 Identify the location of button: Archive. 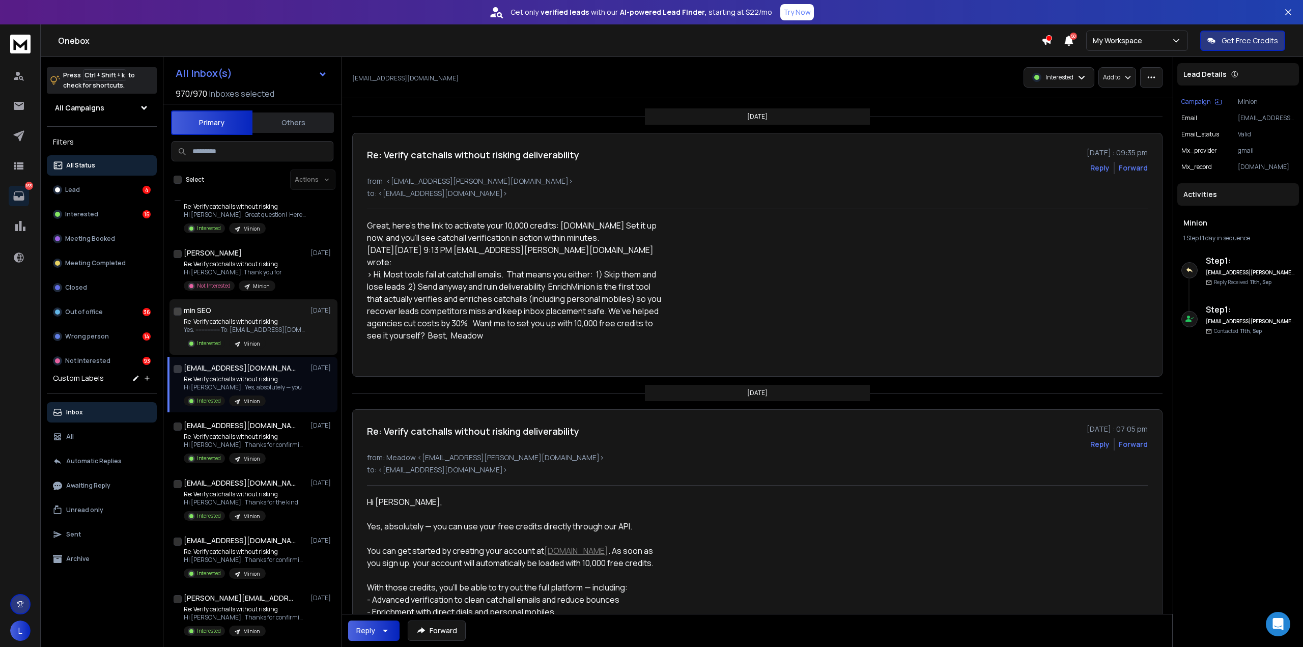
(102, 559).